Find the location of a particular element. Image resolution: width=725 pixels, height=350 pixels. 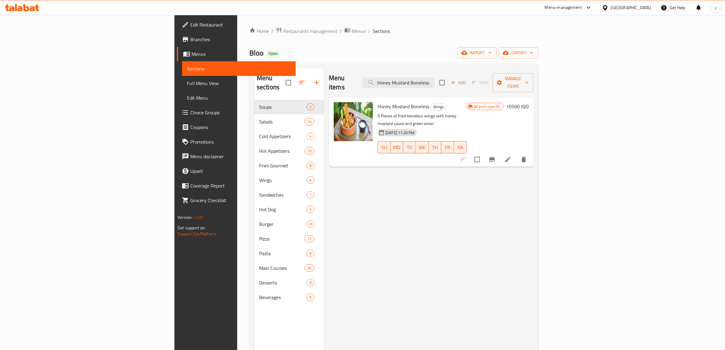

span: Honey Mustard Boneless is located at coordinates (403, 106).